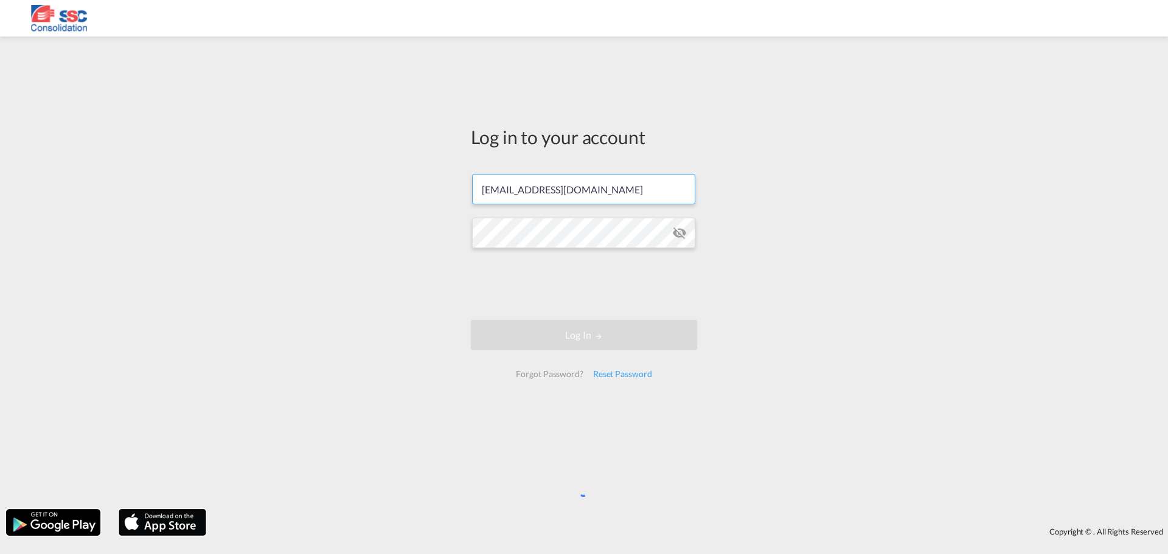 Image resolution: width=1168 pixels, height=554 pixels. Describe the element at coordinates (584, 189) in the screenshot. I see `input: Enter email/phone number` at that location.